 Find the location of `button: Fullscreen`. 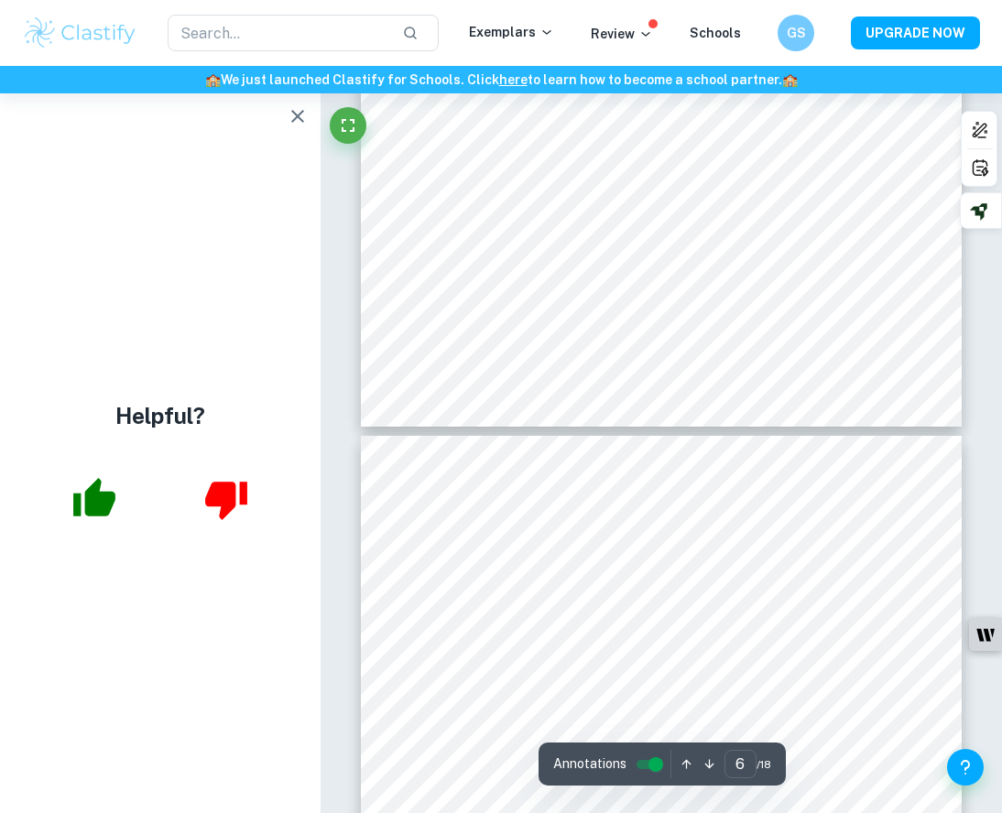

button: Fullscreen is located at coordinates (348, 126).